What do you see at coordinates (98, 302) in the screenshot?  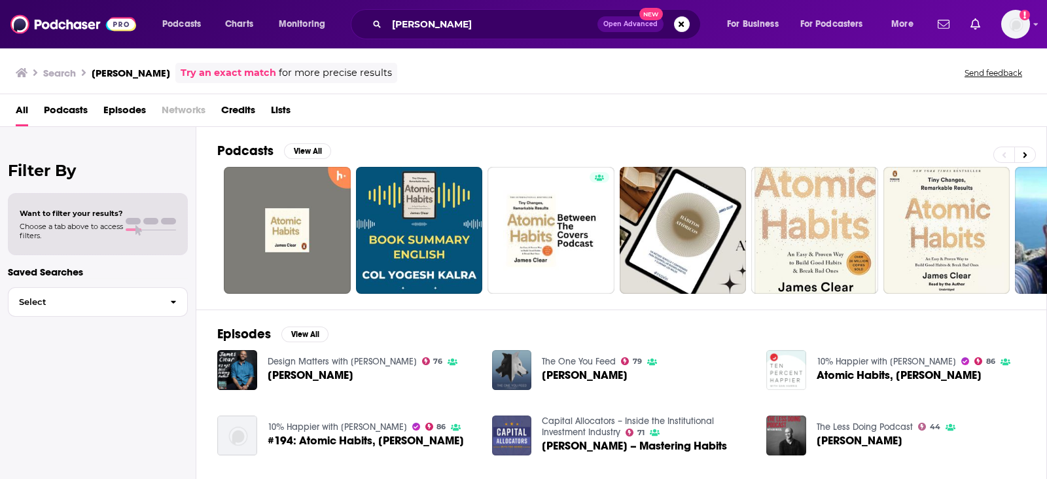 I see `button: Select` at bounding box center [98, 302].